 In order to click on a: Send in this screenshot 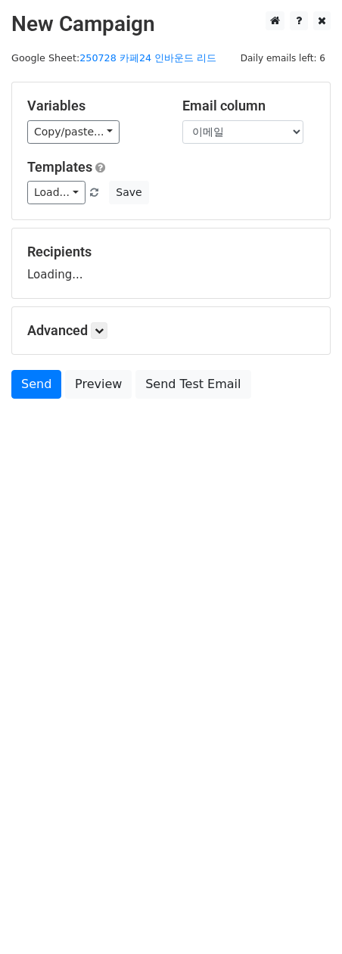, I will do `click(36, 385)`.